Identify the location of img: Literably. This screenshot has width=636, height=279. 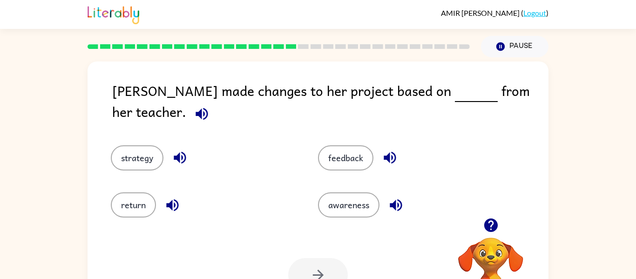
(113, 14).